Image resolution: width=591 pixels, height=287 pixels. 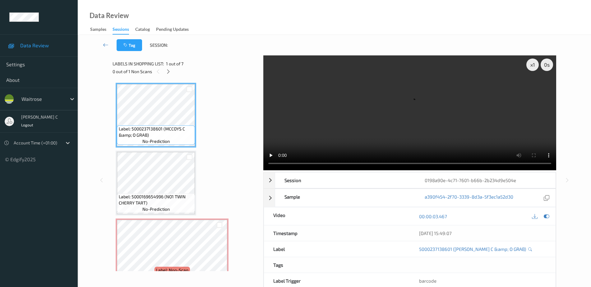 What do you see at coordinates (129, 45) in the screenshot?
I see `button: Tag` at bounding box center [129, 45].